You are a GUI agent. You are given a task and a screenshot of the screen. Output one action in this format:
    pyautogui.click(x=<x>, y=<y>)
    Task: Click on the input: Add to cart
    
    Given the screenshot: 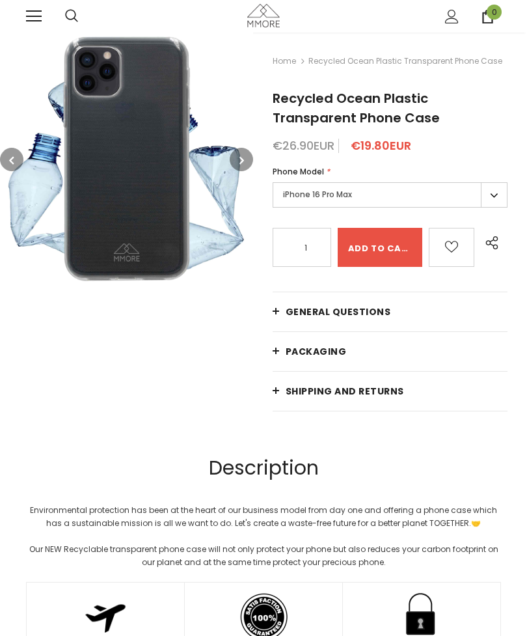 What is the action you would take?
    pyautogui.click(x=380, y=247)
    